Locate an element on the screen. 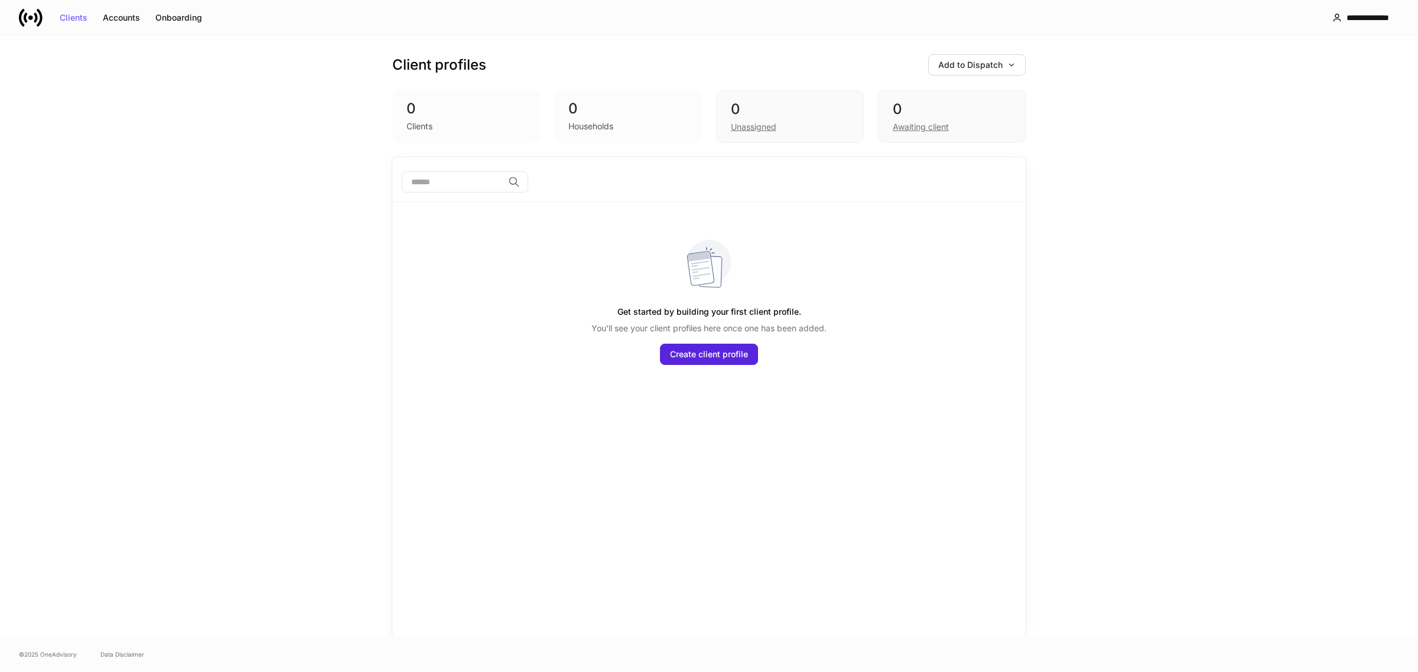 This screenshot has width=1418, height=672. h3: Client profiles is located at coordinates (439, 65).